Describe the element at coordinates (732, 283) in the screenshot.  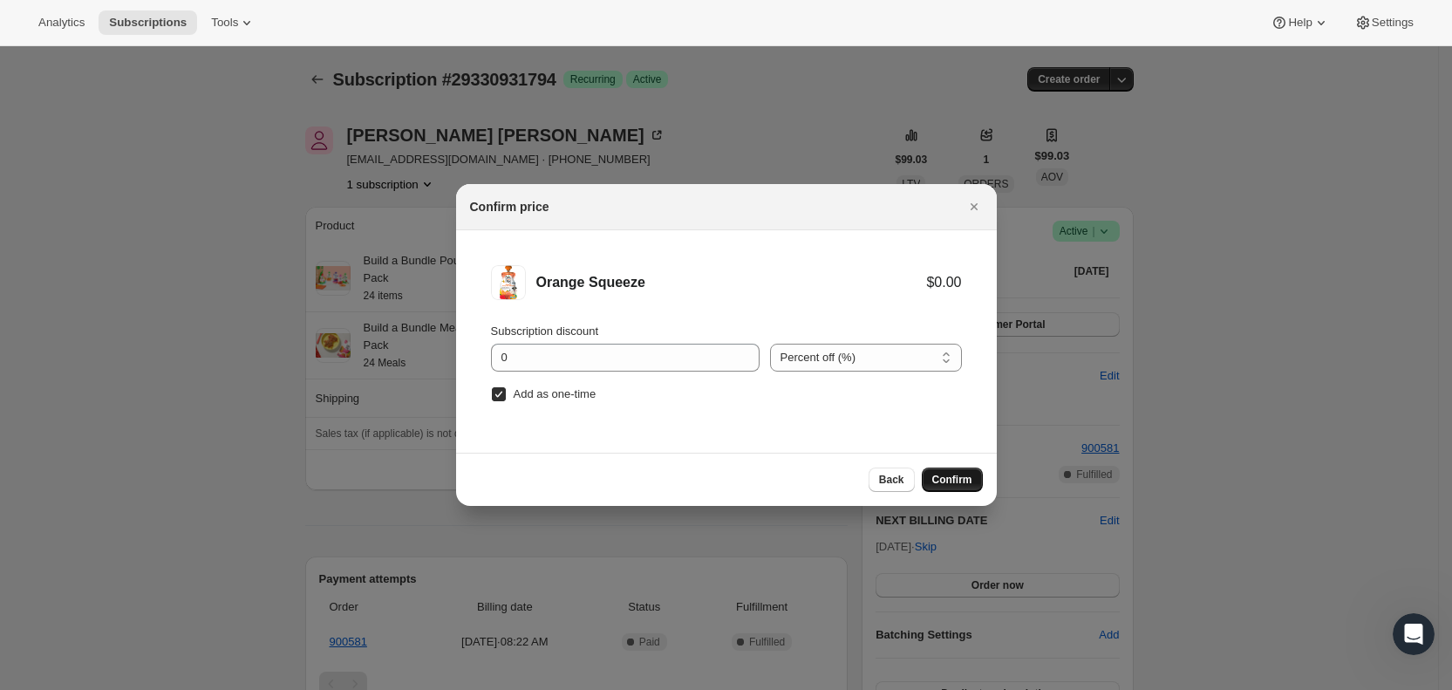
I see `div: Orange Squeeze` at that location.